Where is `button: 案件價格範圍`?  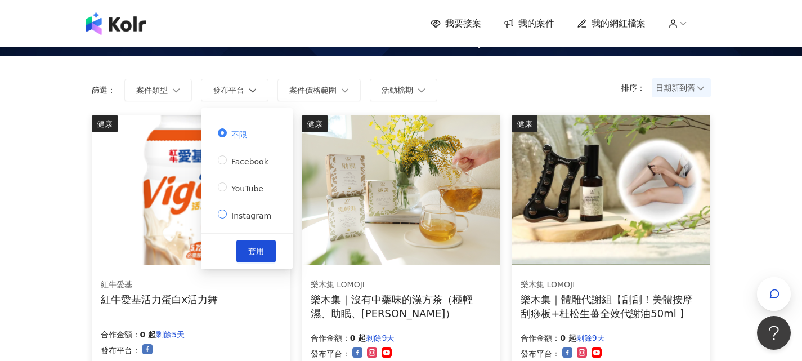 button: 案件價格範圍 is located at coordinates (319, 90).